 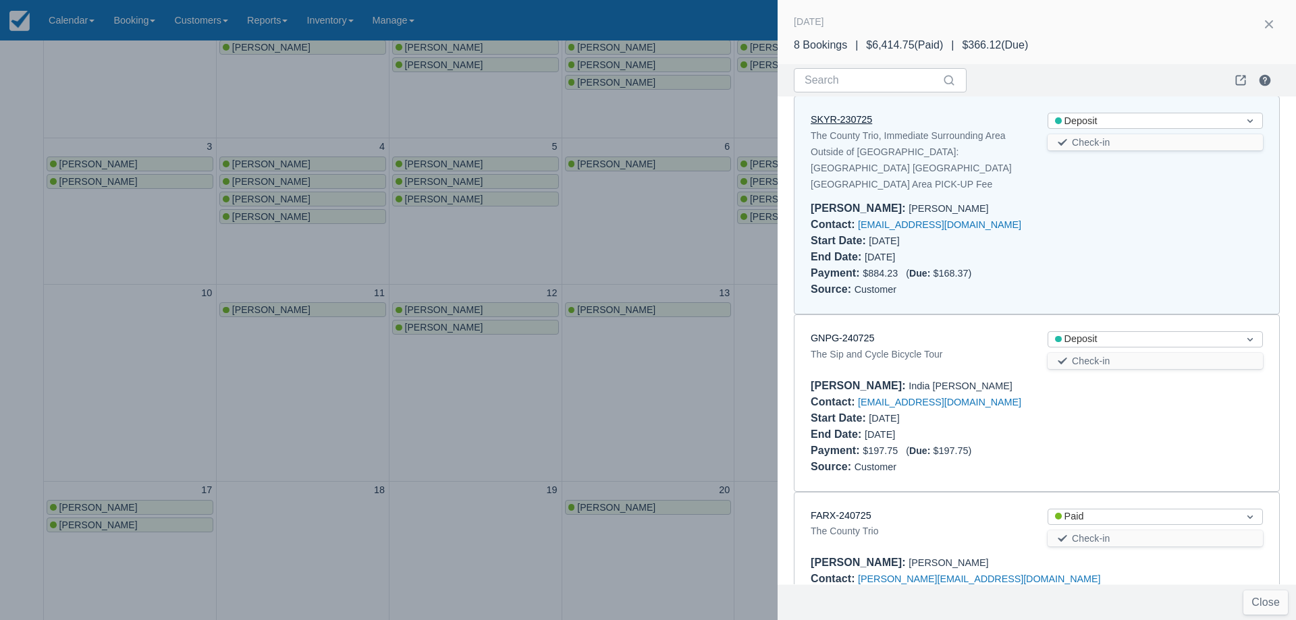 What do you see at coordinates (918, 354) in the screenshot?
I see `div: The Sip and Cycle Bicycle Tour` at bounding box center [918, 354].